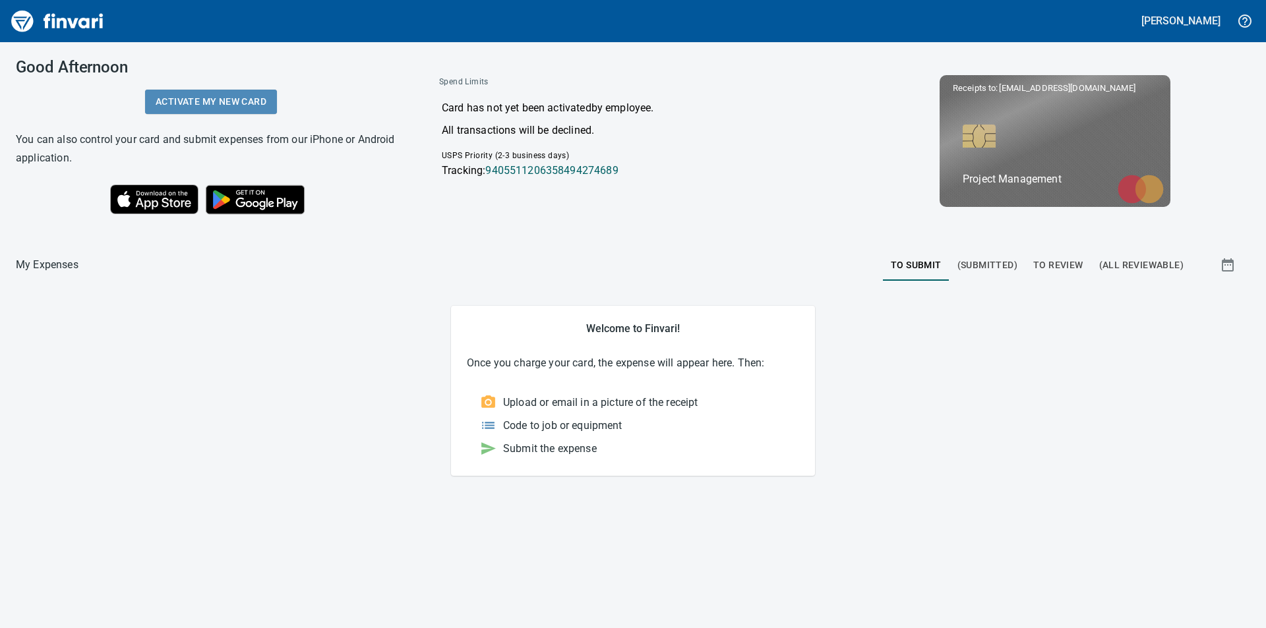 The width and height of the screenshot is (1266, 628). What do you see at coordinates (211, 102) in the screenshot?
I see `a: Activate my new card` at bounding box center [211, 102].